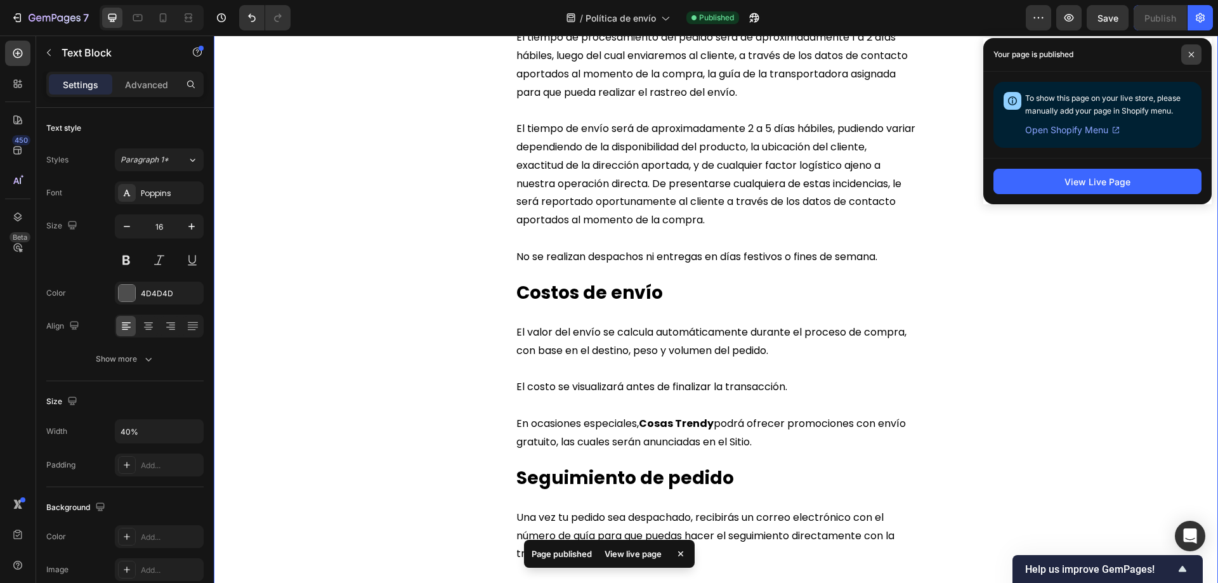 This screenshot has height=583, width=1218. Describe the element at coordinates (1108, 569) in the screenshot. I see `button: Show survey - Help us improve GemPages!` at that location.